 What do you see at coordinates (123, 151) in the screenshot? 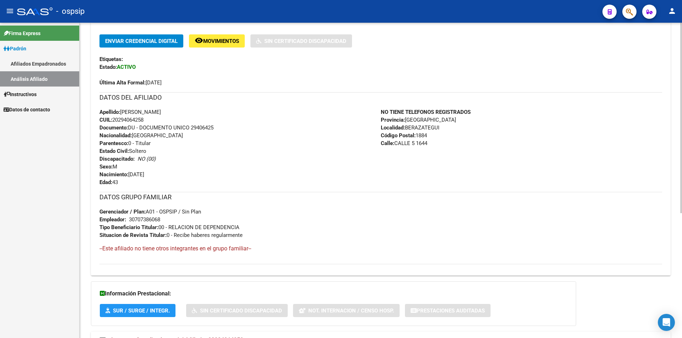
I see `span: Soltero` at bounding box center [123, 151].